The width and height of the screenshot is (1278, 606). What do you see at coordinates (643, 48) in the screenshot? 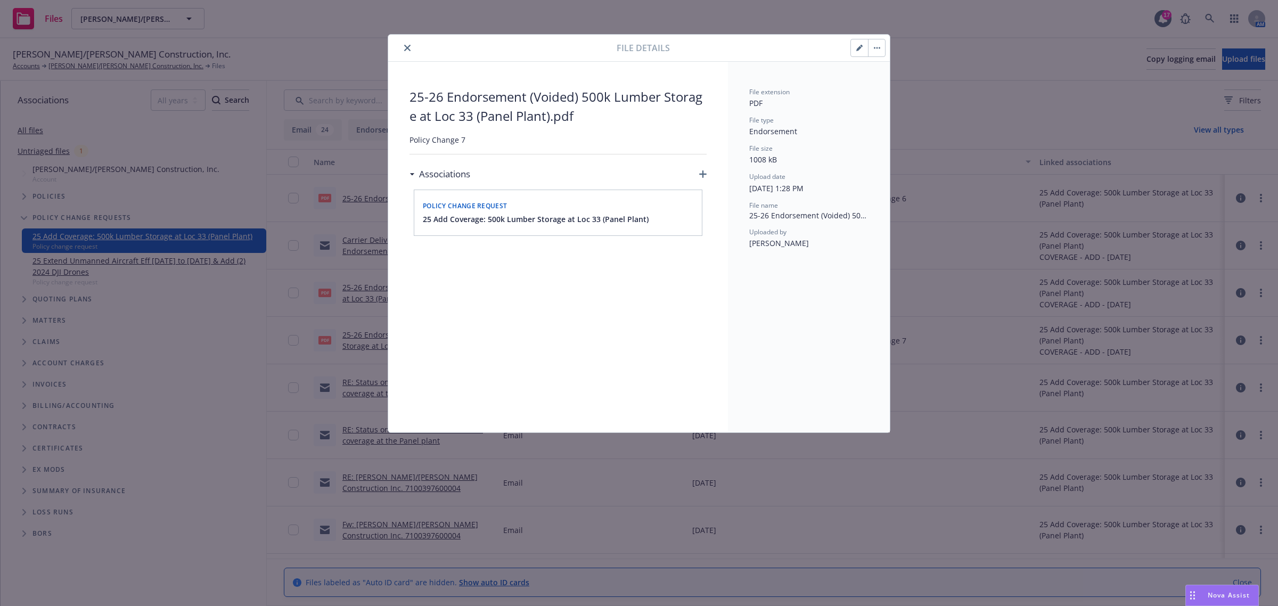
I see `span: File details` at bounding box center [643, 48].